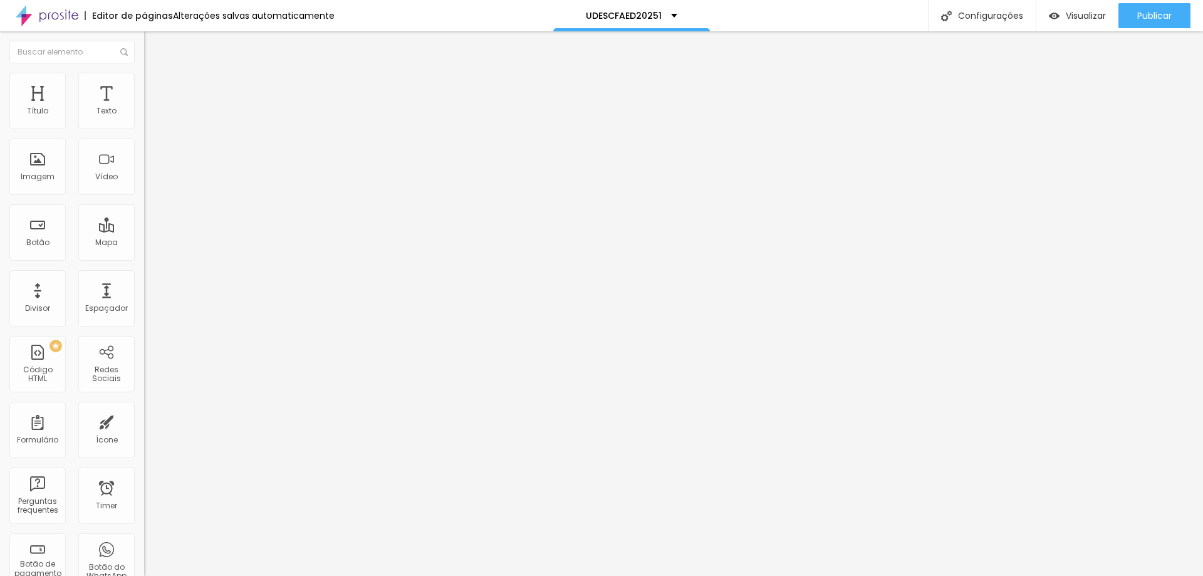 Image resolution: width=1203 pixels, height=576 pixels. Describe the element at coordinates (38, 111) in the screenshot. I see `div: Título` at that location.